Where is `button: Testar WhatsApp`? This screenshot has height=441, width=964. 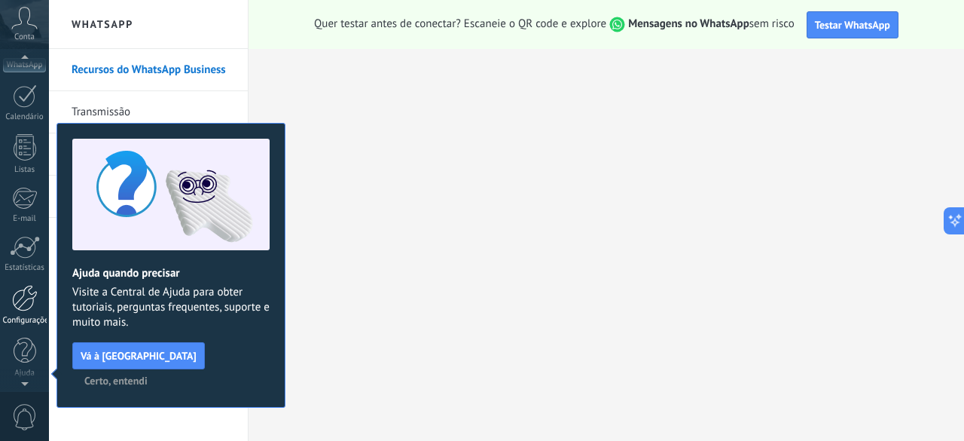 button: Testar WhatsApp is located at coordinates (853, 25).